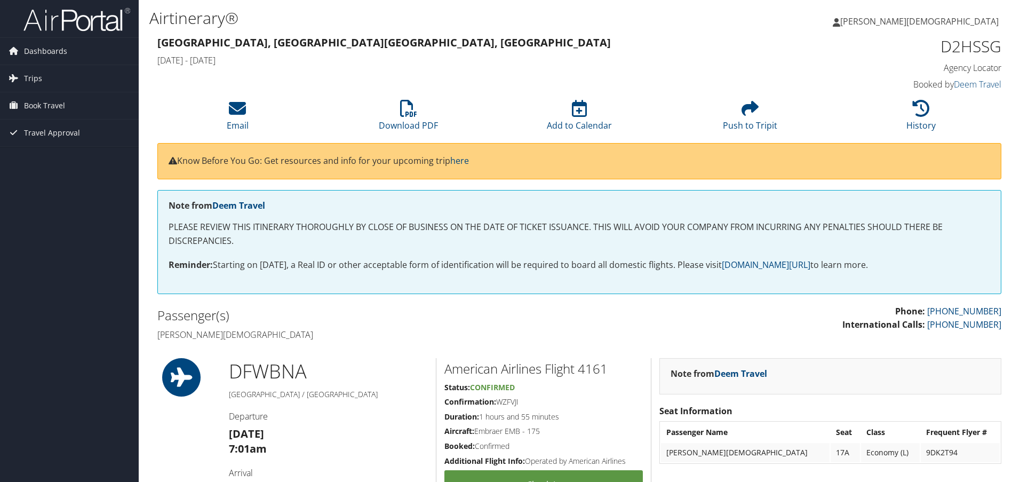 The image size is (1020, 482). I want to click on strong: Booked:, so click(459, 445).